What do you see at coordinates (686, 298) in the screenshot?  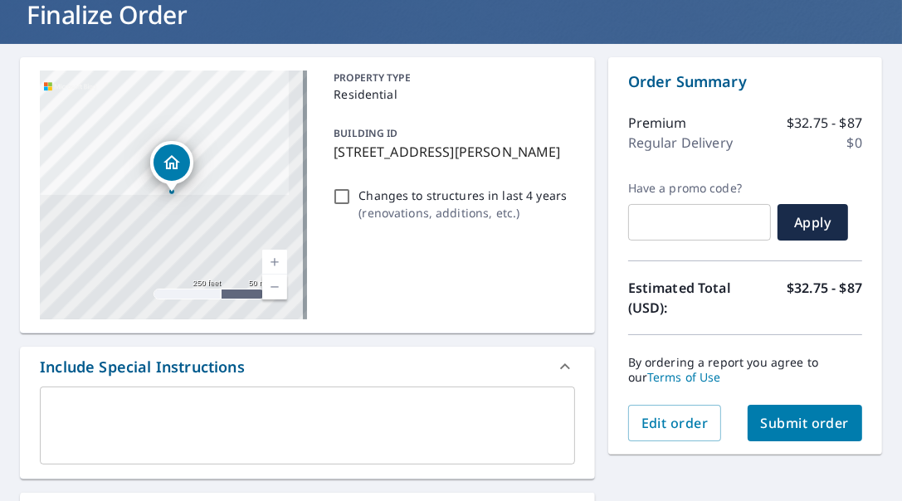 I see `p: Estimated Total (USD):` at bounding box center [686, 298].